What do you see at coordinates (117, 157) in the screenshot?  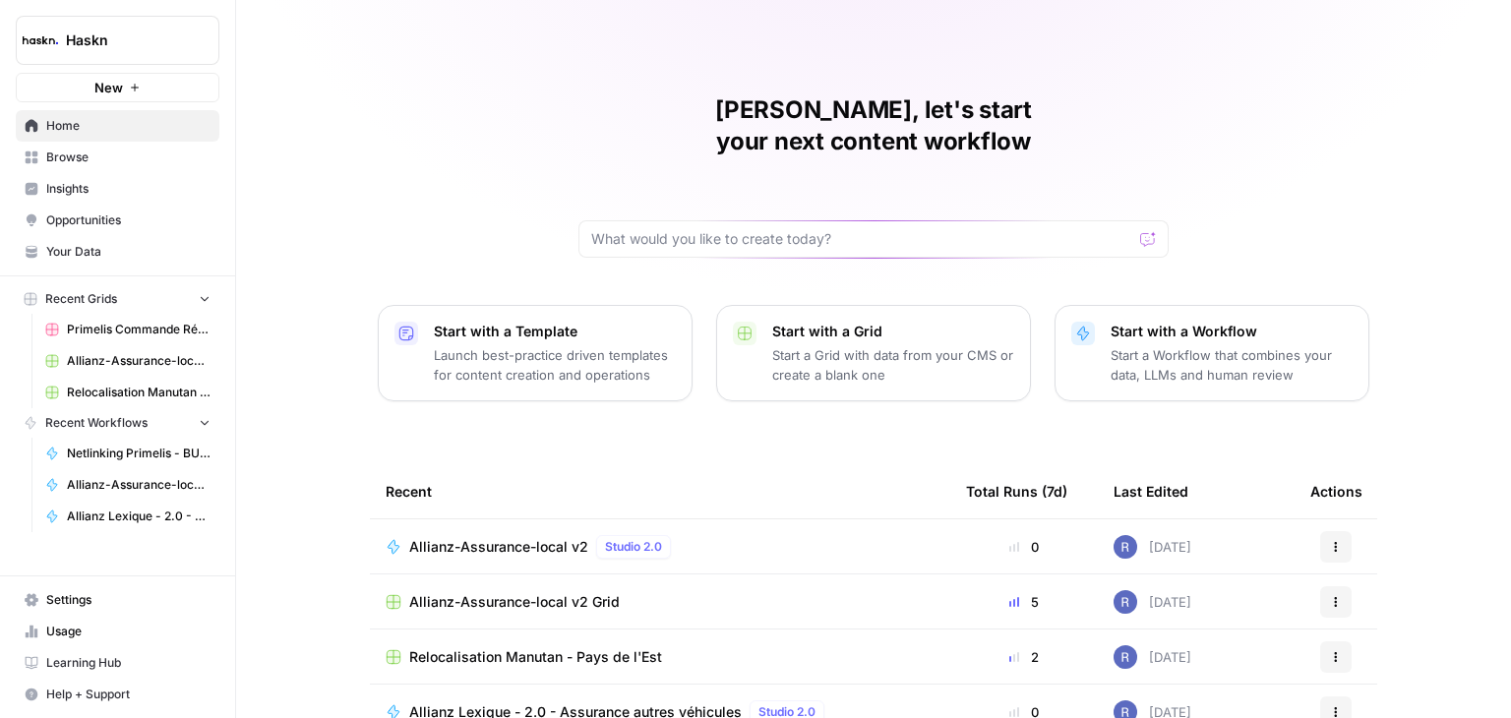 I see `a: Browse` at bounding box center [117, 157].